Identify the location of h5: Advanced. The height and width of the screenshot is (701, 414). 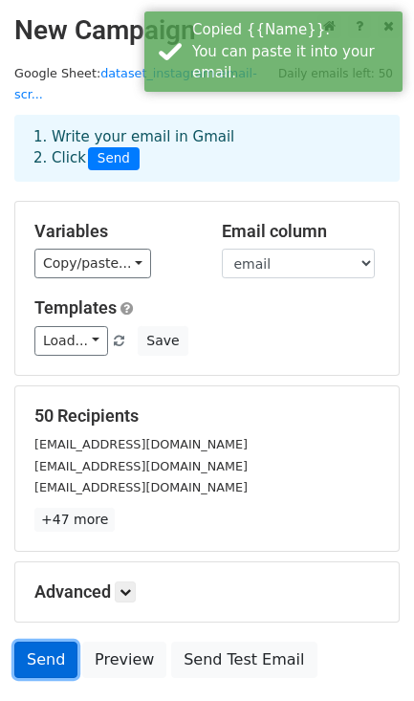
(207, 592).